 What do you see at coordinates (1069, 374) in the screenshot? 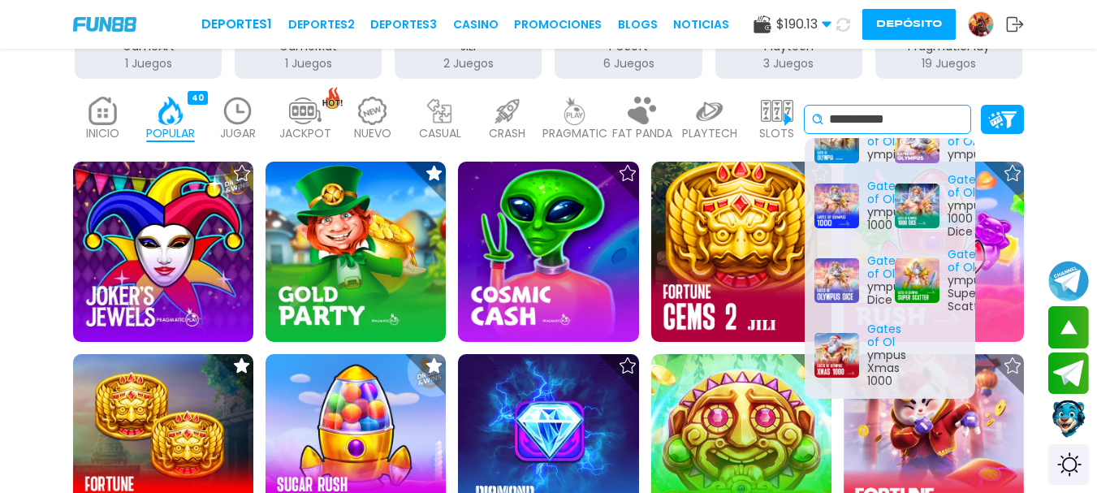
I see `button: Join telegram` at bounding box center [1069, 374].